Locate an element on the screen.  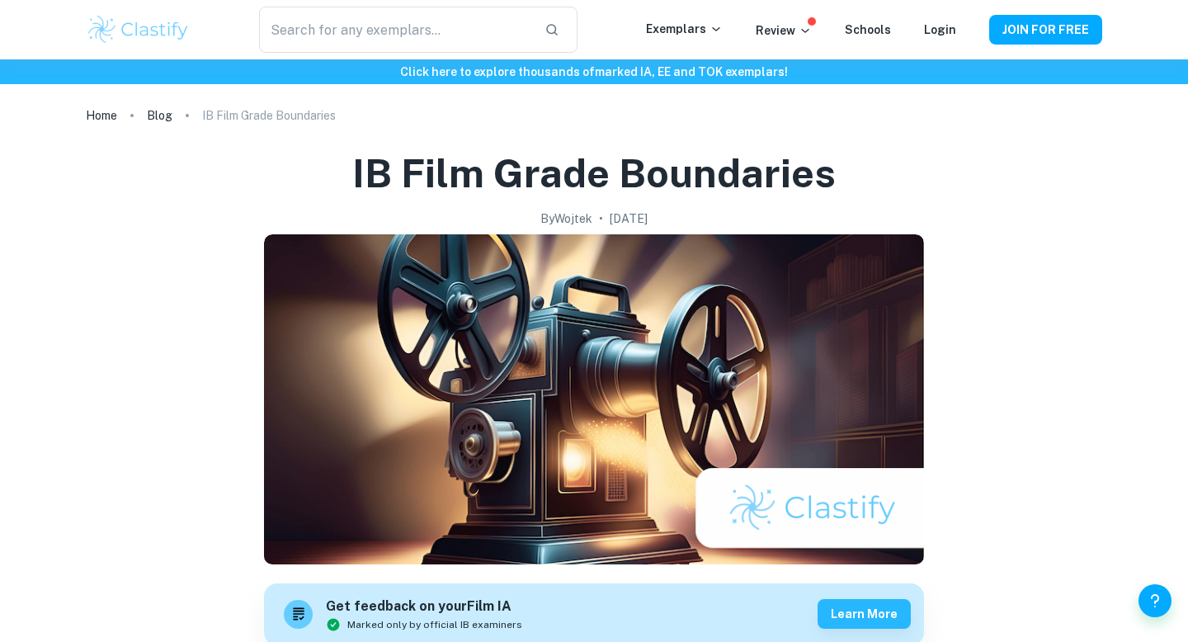
button: Help and Feedback is located at coordinates (1155, 601).